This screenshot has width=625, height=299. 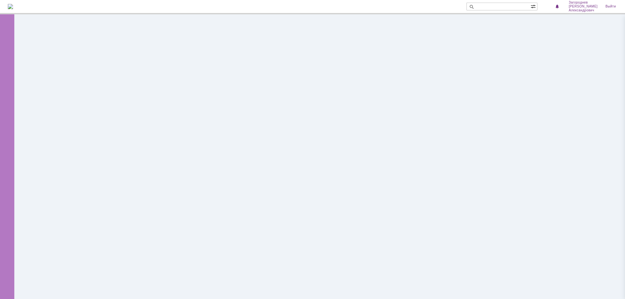 What do you see at coordinates (583, 10) in the screenshot?
I see `span: Александрович` at bounding box center [583, 10].